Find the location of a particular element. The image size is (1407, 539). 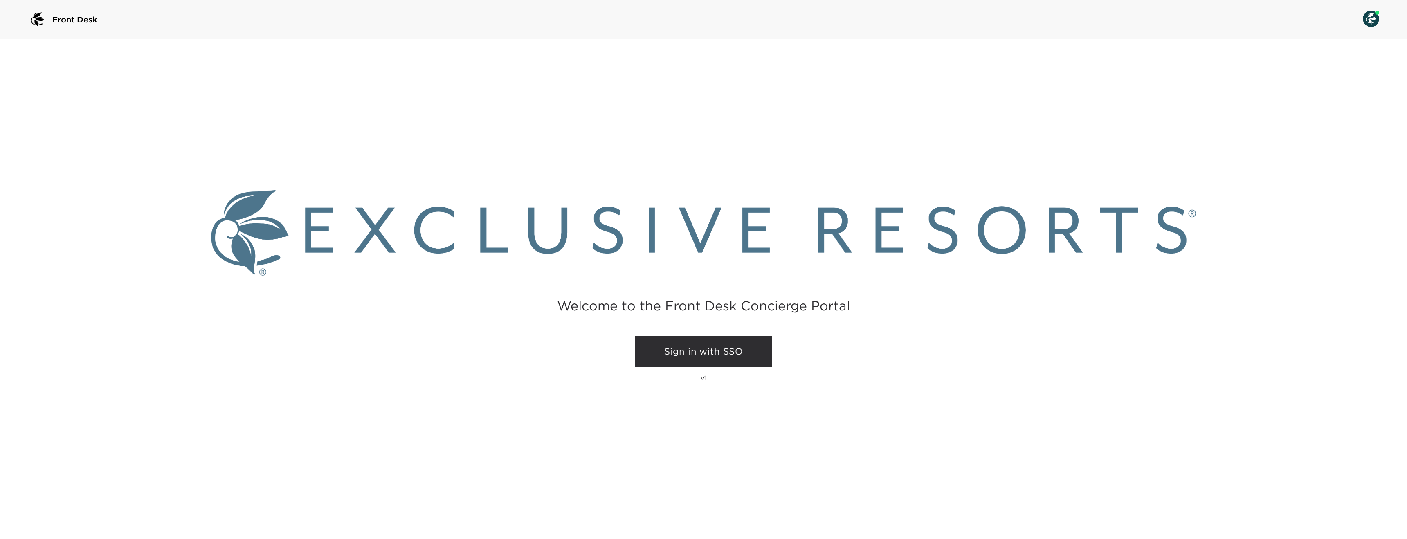

h2: Welcome to the Front Desk Concierge Portal is located at coordinates (703, 305).